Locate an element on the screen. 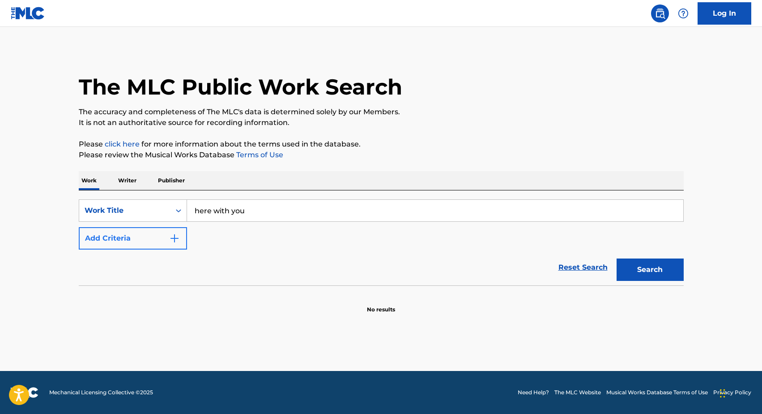  p: Please review the Musical Works Database is located at coordinates (381, 155).